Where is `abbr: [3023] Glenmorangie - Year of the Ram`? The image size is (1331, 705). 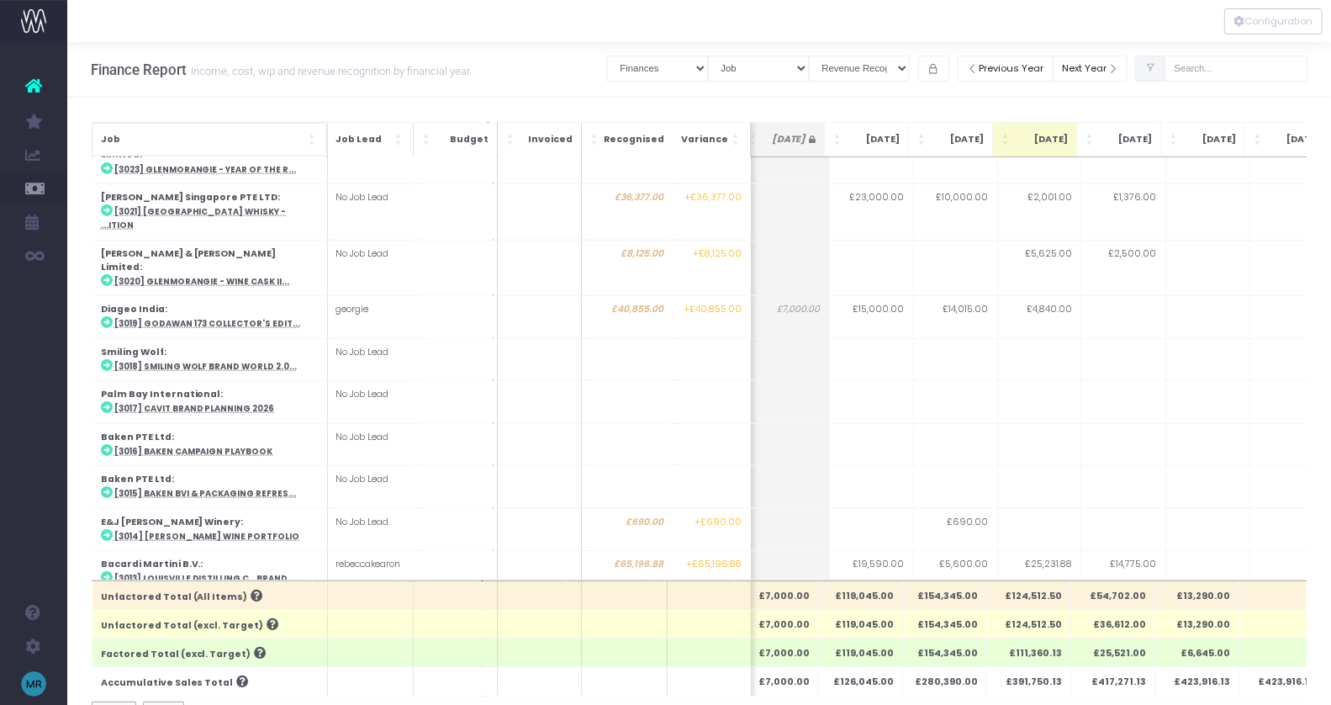
abbr: [3023] Glenmorangie - Year of the Ram is located at coordinates (204, 169).